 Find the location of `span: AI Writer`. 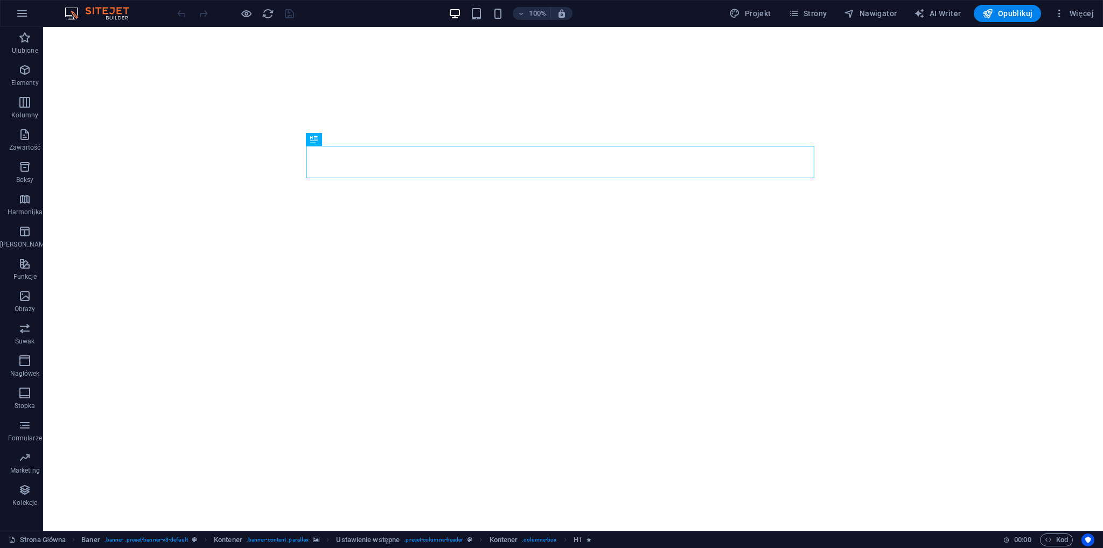

span: AI Writer is located at coordinates (937, 13).